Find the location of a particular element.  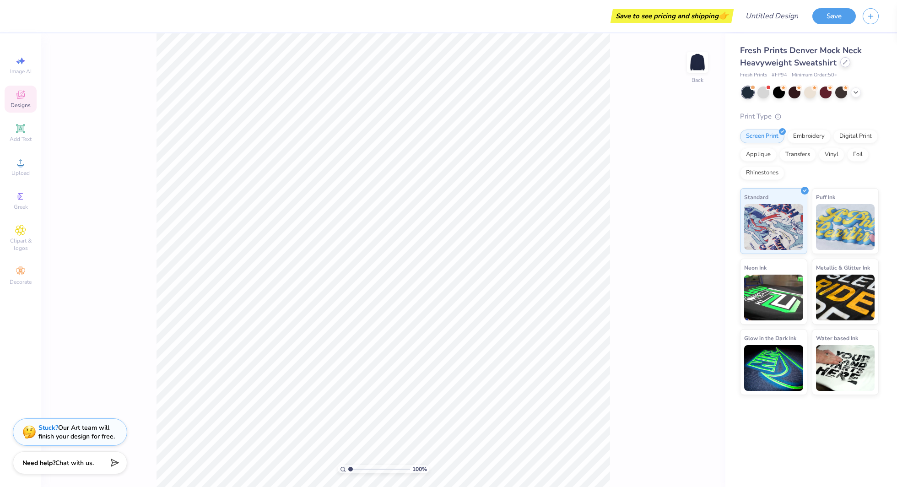

span: Upload is located at coordinates (21, 173).